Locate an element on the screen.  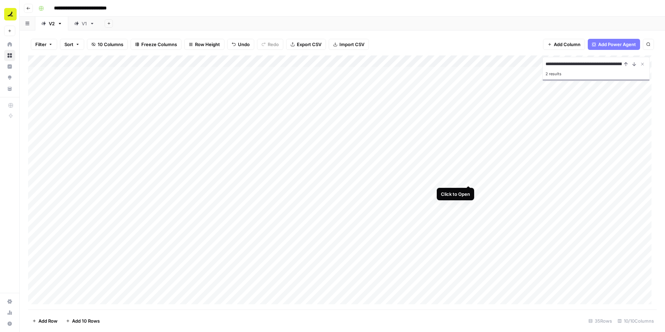
span: Undo is located at coordinates (244, 44).